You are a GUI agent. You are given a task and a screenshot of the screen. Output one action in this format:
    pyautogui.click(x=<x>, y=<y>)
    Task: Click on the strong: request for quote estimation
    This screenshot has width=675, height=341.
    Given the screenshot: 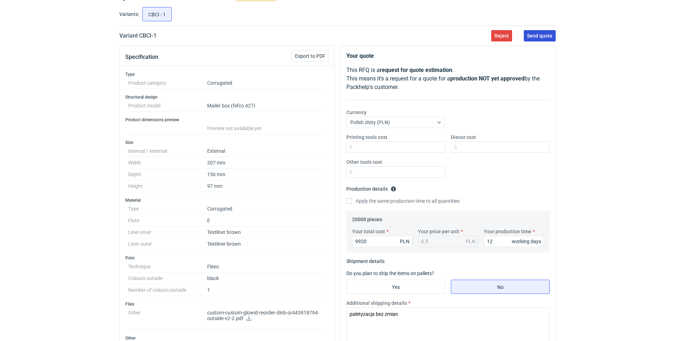 What is the action you would take?
    pyautogui.click(x=416, y=70)
    